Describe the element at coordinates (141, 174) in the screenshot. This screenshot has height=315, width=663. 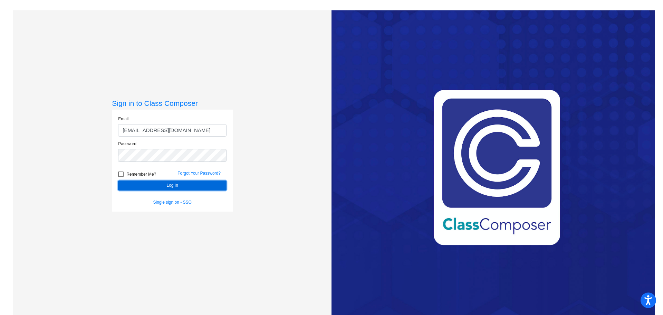
I see `span: Remember Me?` at that location.